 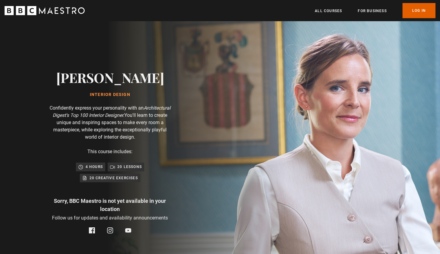 I want to click on a: Log In, so click(x=419, y=11).